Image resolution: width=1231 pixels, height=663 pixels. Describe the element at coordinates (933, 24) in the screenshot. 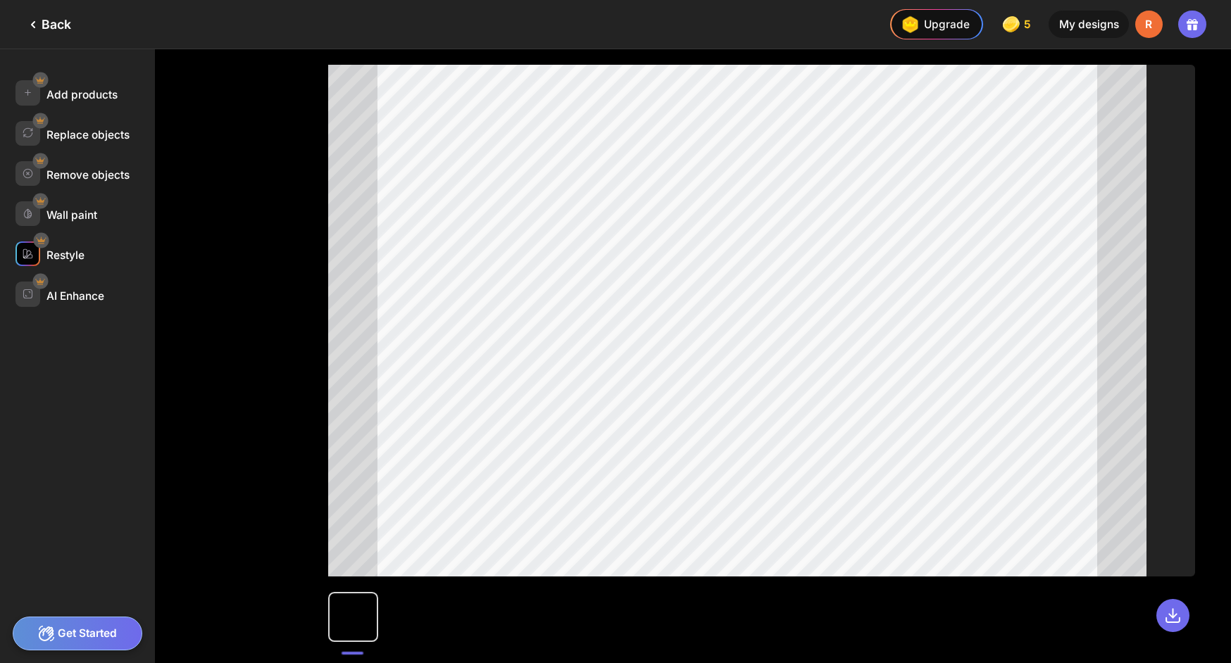

I see `div: Upgrade` at that location.